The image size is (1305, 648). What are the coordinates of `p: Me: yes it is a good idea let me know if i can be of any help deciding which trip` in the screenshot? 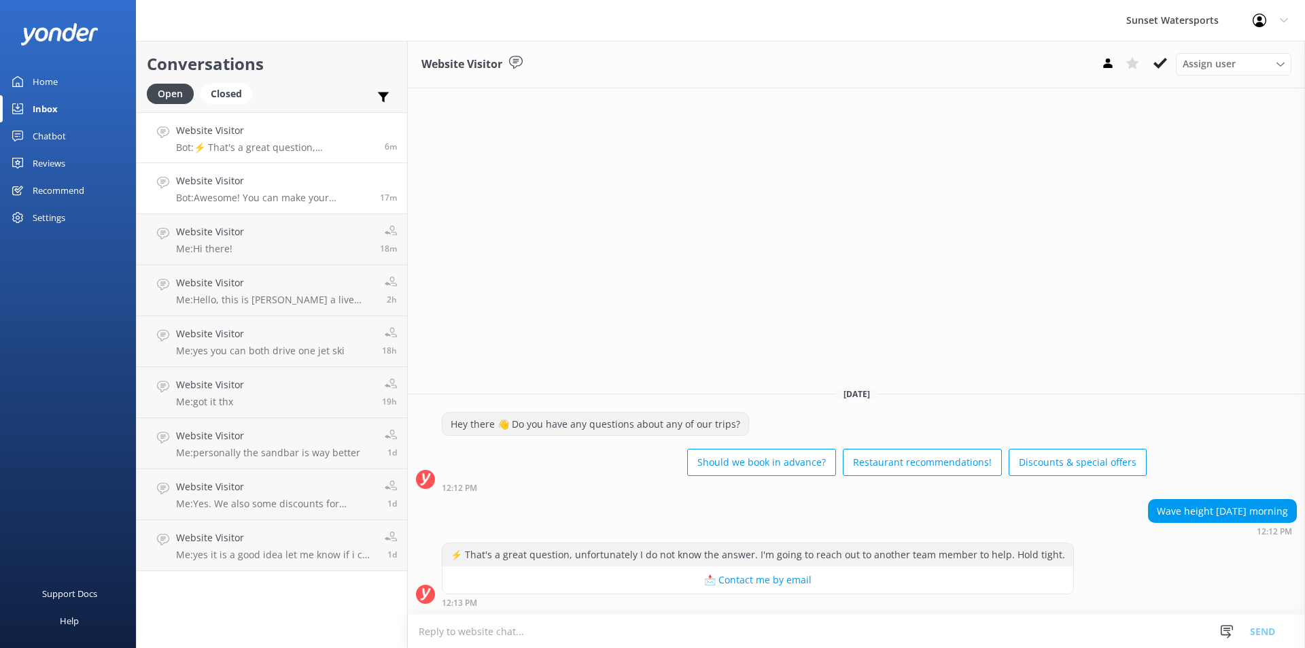 It's located at (275, 554).